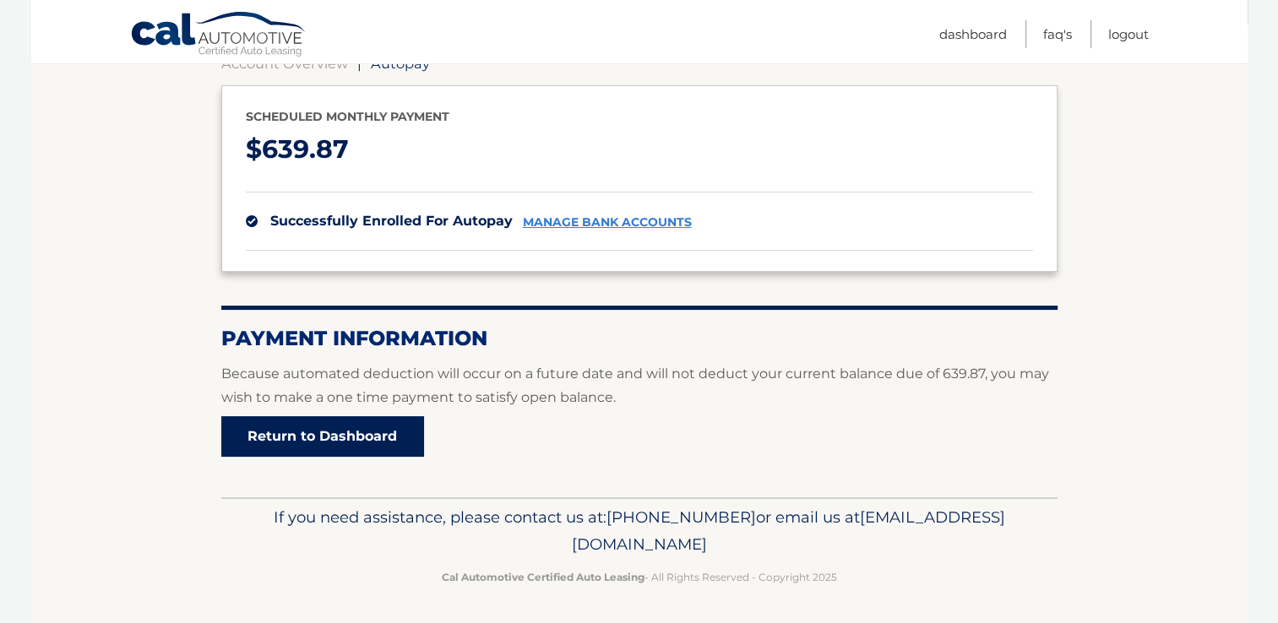  Describe the element at coordinates (639, 386) in the screenshot. I see `p: Because automated deduction will occur on a future date and will not deduct your current balance ...` at that location.